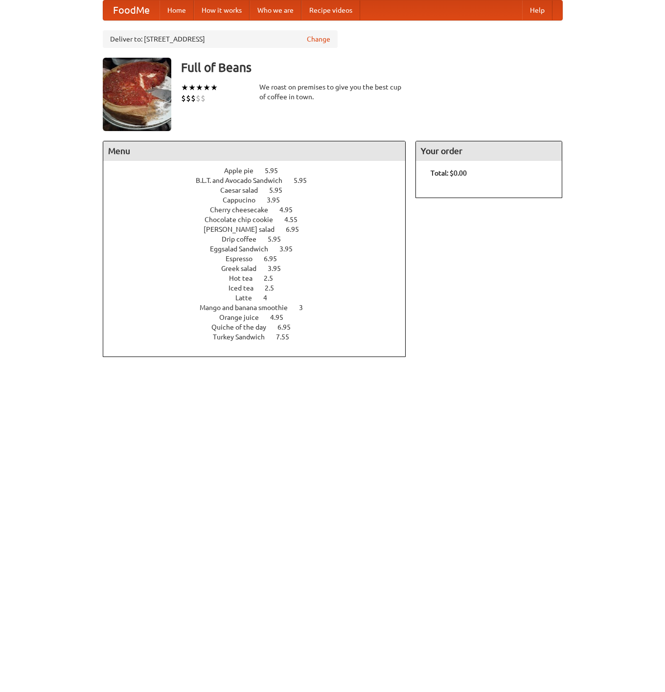 This screenshot has width=665, height=692. I want to click on a: Help, so click(537, 10).